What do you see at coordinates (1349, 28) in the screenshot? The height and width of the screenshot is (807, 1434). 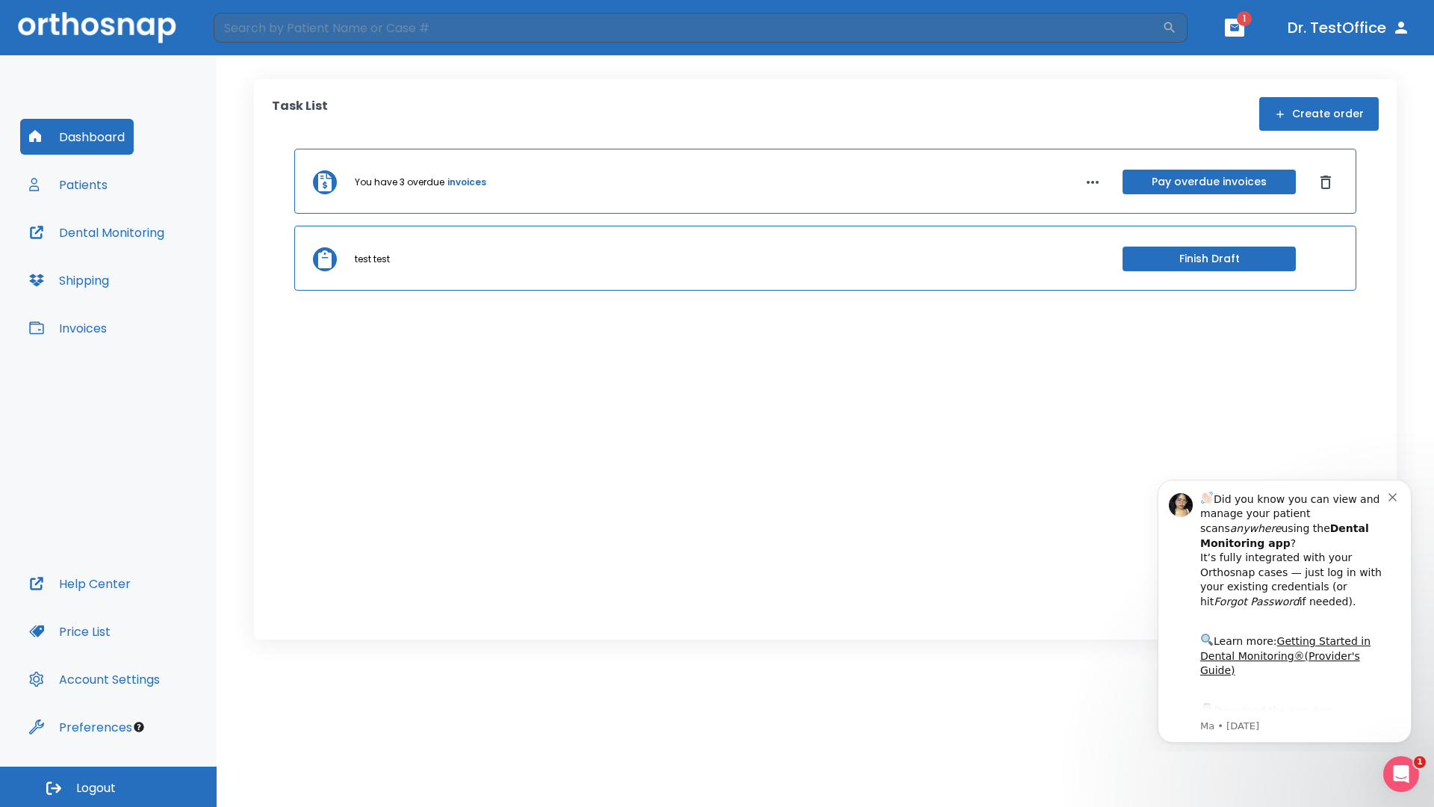 I see `button: Dr. TestOffice` at bounding box center [1349, 28].